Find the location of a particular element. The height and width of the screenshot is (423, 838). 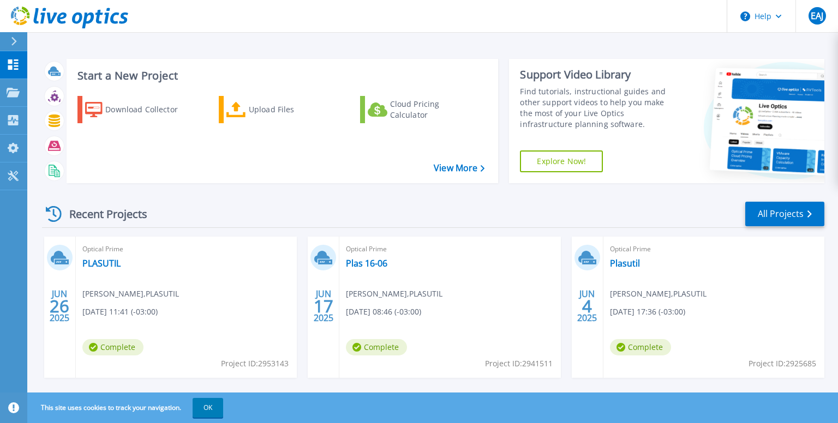

span: 4 is located at coordinates (587, 306).